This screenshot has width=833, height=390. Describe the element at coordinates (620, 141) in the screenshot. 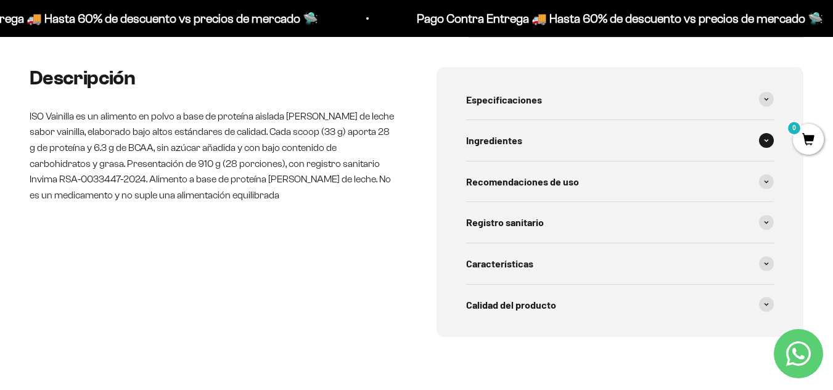

I see `summary: Ingredientes` at that location.